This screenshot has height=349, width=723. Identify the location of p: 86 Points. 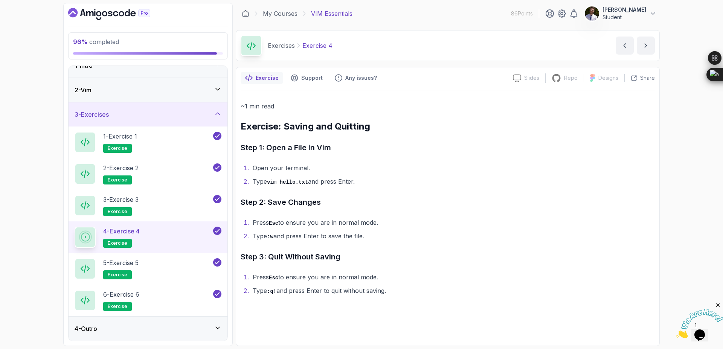
(522, 14).